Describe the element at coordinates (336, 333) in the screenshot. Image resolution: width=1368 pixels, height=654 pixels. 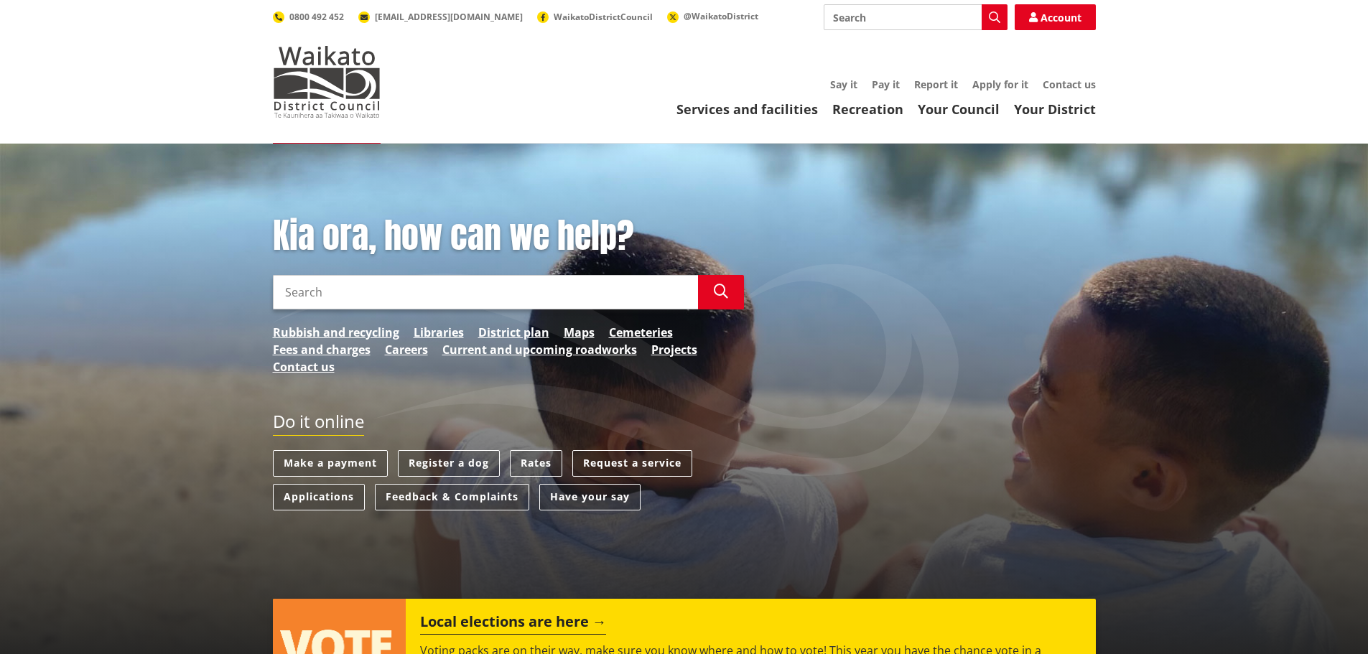
I see `a: Rubbish and recycling` at that location.